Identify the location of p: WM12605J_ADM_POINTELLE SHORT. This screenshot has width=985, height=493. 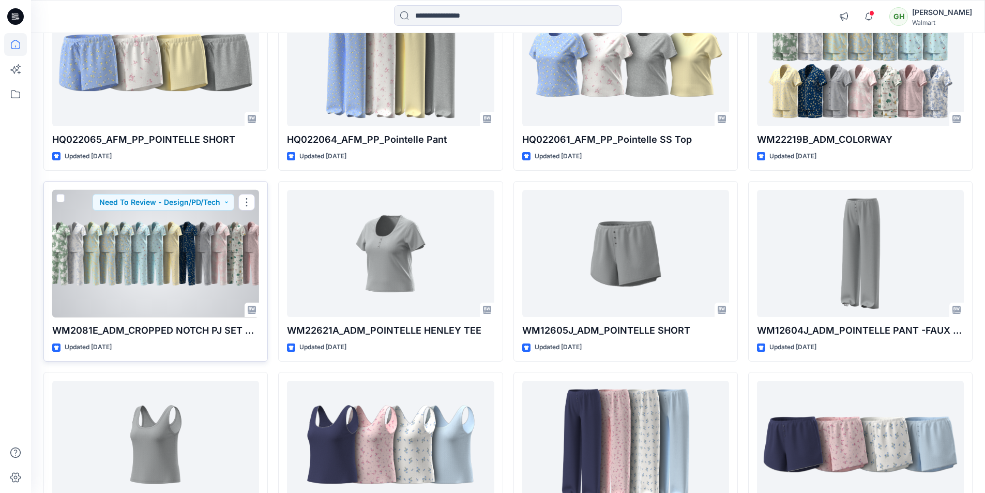
(625, 330).